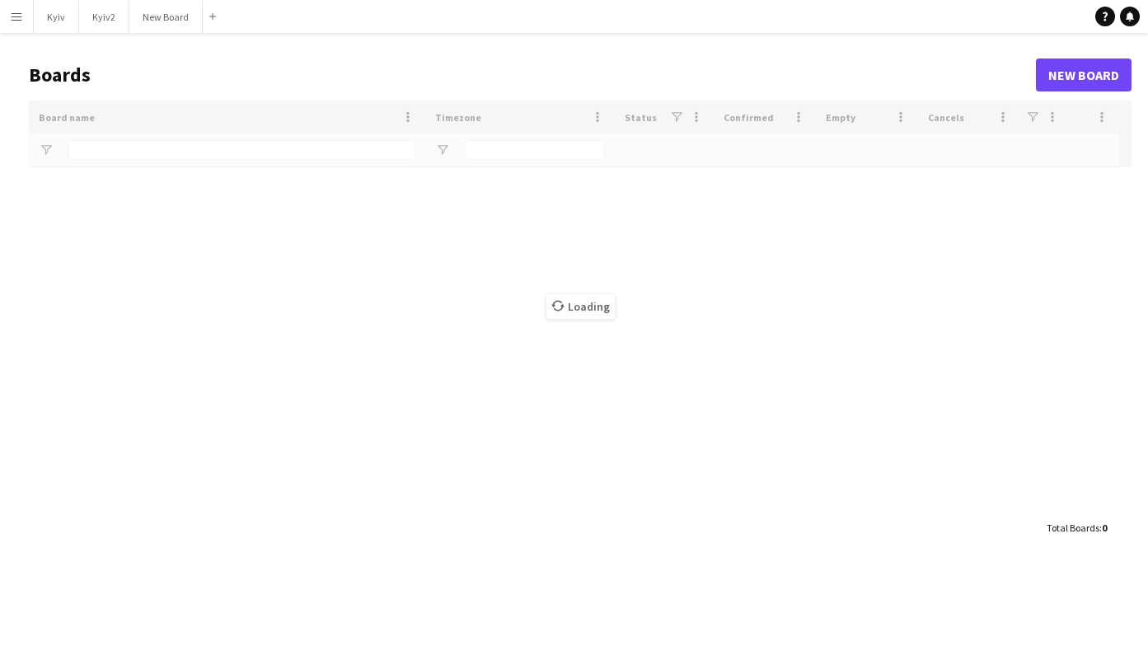 The image size is (1148, 660). What do you see at coordinates (1104, 527) in the screenshot?
I see `span: 0` at bounding box center [1104, 527].